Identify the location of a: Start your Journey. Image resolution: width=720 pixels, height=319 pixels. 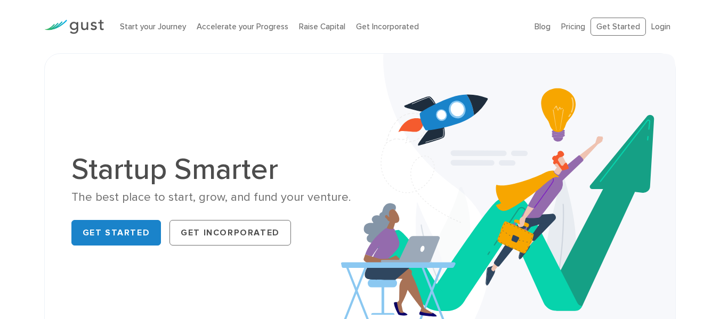
(153, 27).